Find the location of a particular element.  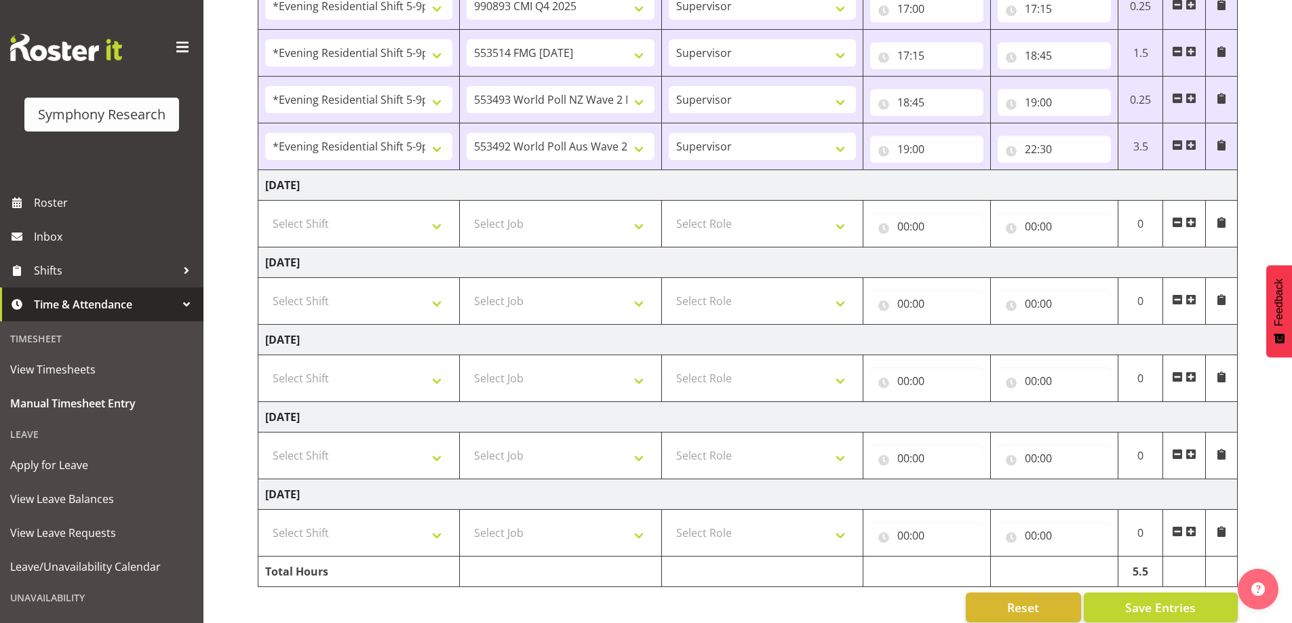

a: Leave/Unavailability Calendar is located at coordinates (102, 567).